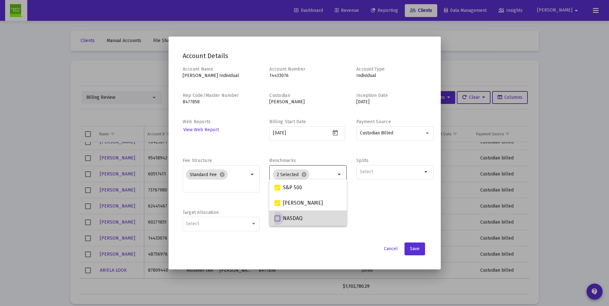 This screenshot has width=609, height=306. I want to click on label: Fee Structure, so click(197, 161).